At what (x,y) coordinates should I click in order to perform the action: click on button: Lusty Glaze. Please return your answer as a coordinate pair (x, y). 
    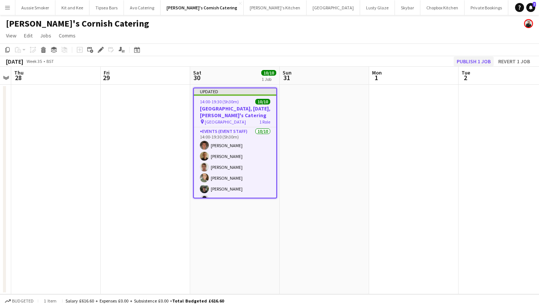
    Looking at the image, I should click on (377, 7).